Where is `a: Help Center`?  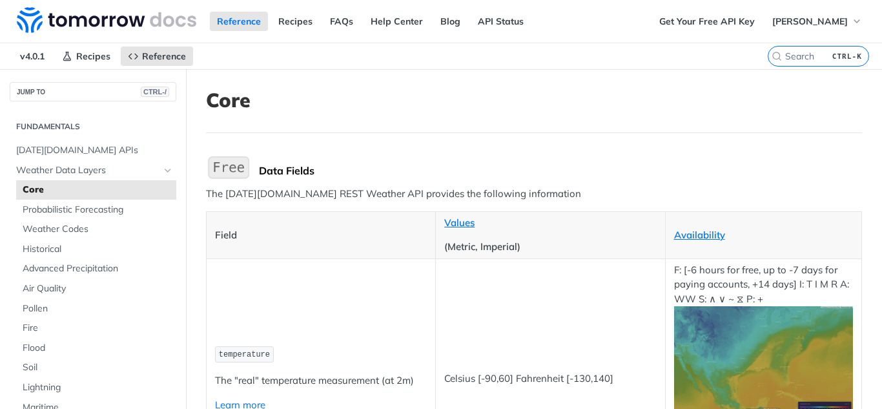 a: Help Center is located at coordinates (397, 21).